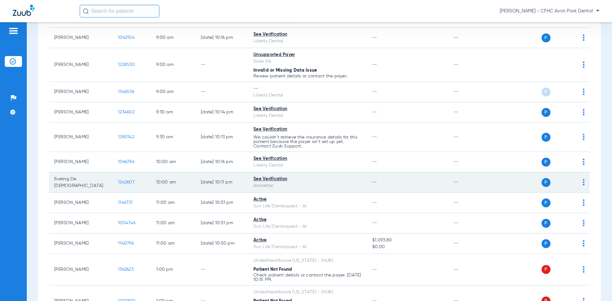  What do you see at coordinates (86, 11) in the screenshot?
I see `img: Search Icon` at bounding box center [86, 11].